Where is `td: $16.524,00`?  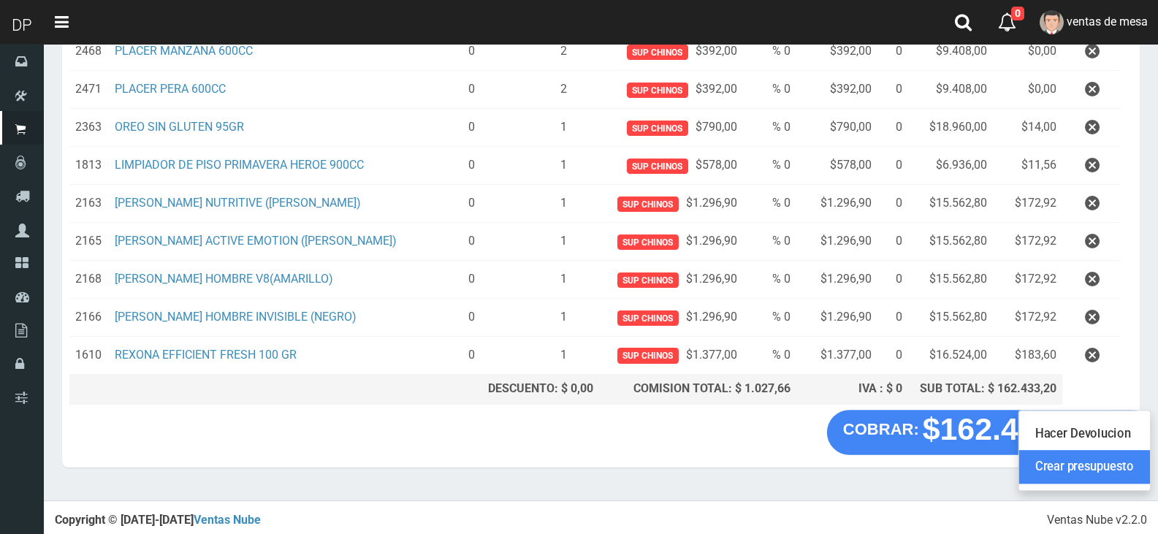 td: $16.524,00 is located at coordinates (950, 356).